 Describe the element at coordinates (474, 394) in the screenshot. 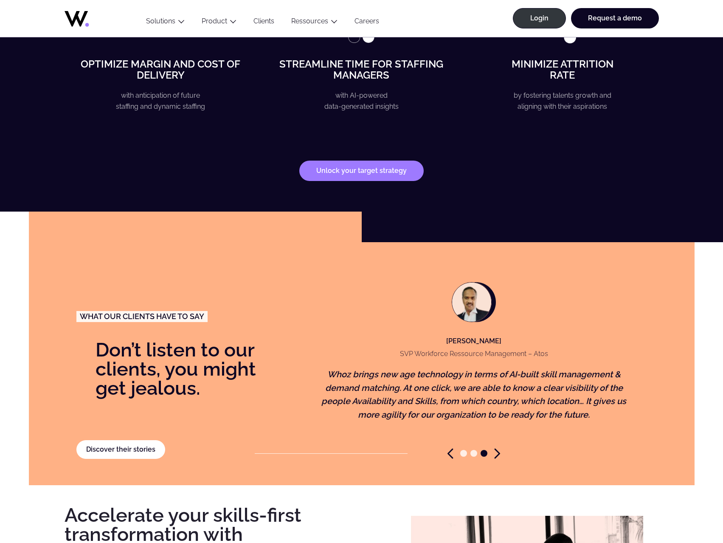

I see `p: Whoz brings new age technology in terms of AI-built skill management & demand matching. At one cl...` at that location.